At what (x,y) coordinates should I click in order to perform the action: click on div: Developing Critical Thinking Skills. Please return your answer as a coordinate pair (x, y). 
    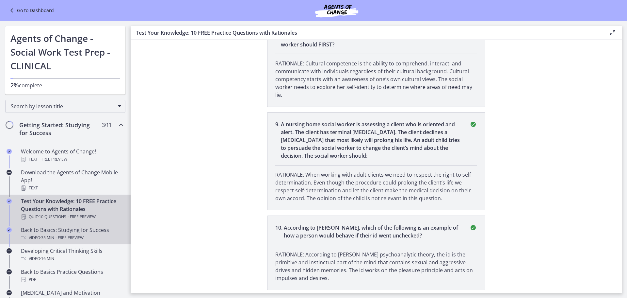
    Looking at the image, I should click on (72, 255).